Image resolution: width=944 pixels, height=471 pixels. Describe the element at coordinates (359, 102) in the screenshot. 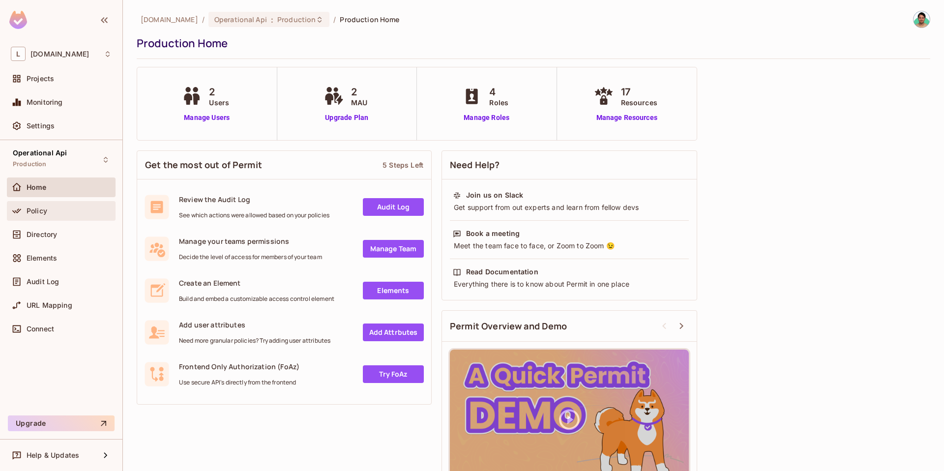

I see `span: MAU` at that location.